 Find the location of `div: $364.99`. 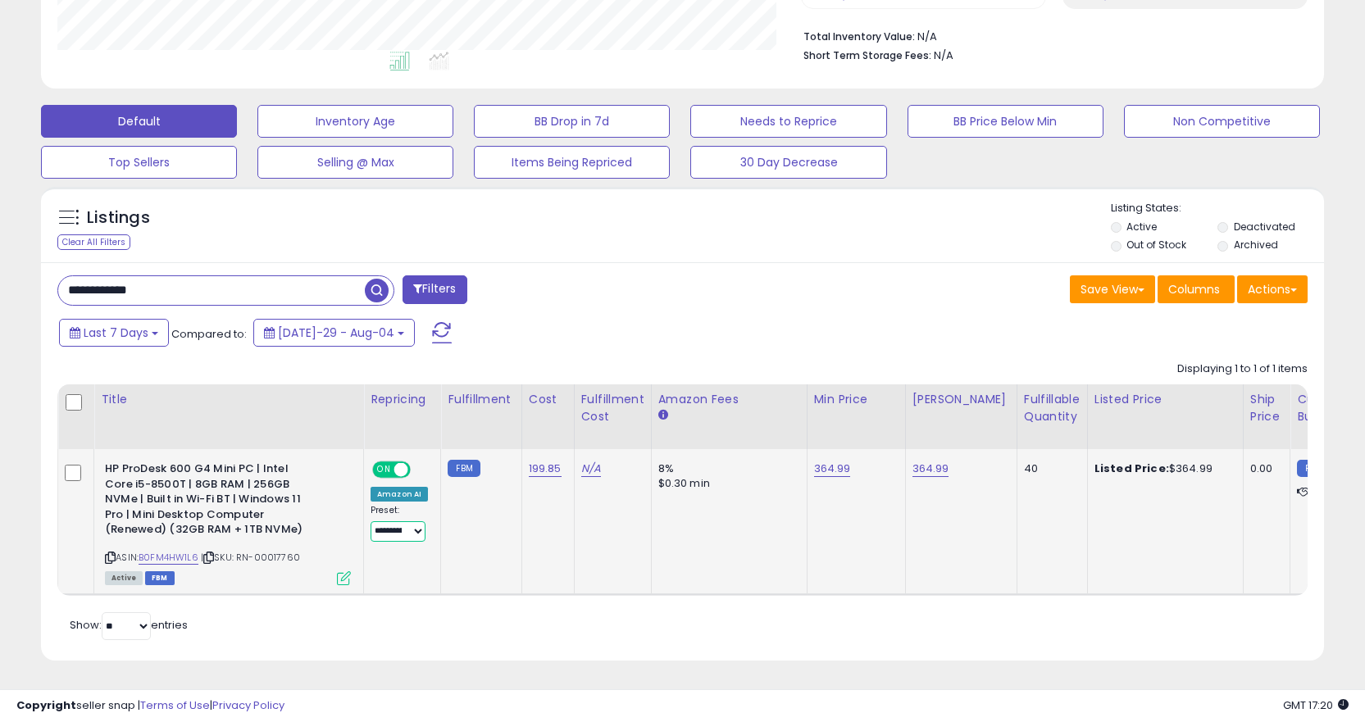

div: $364.99 is located at coordinates (1163, 469).